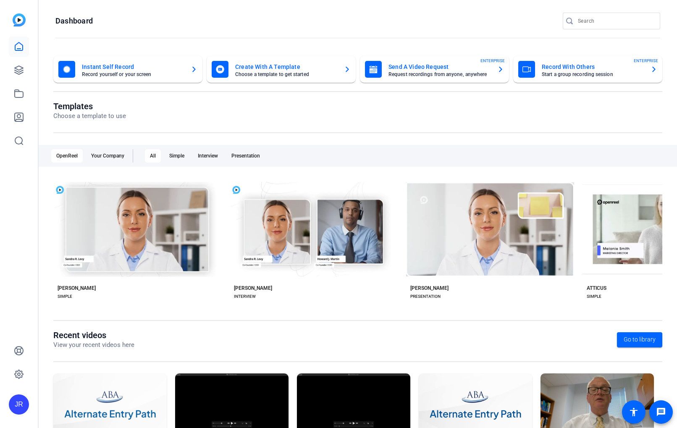  Describe the element at coordinates (640, 339) in the screenshot. I see `span: Go to library` at that location.